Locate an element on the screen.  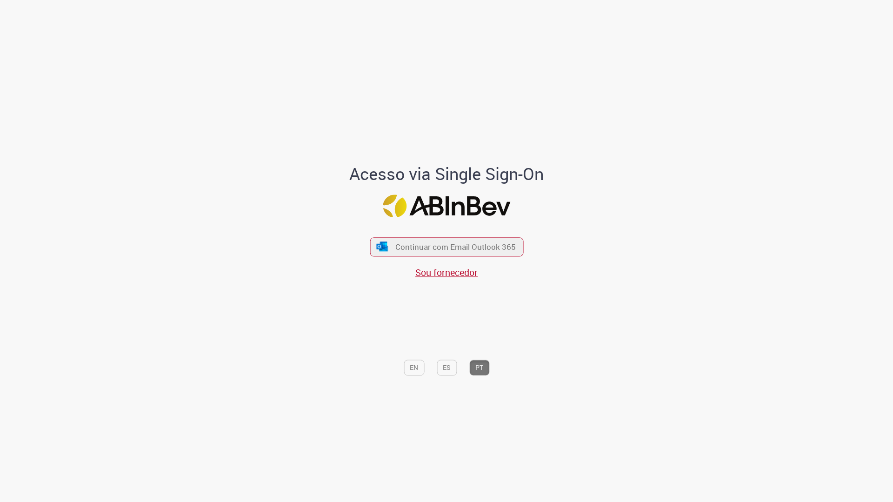
span: Continuar com Email Outlook 365 is located at coordinates (455, 246).